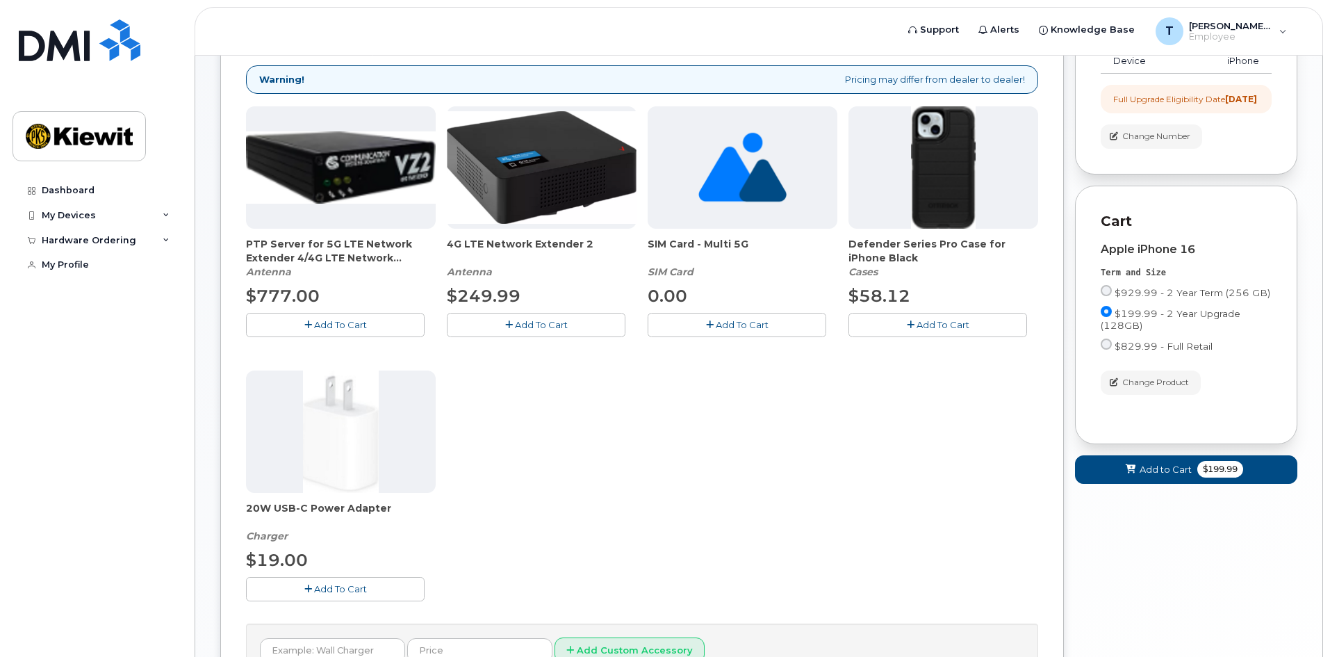  I want to click on span: $829.99 - Full Retail, so click(1164, 346).